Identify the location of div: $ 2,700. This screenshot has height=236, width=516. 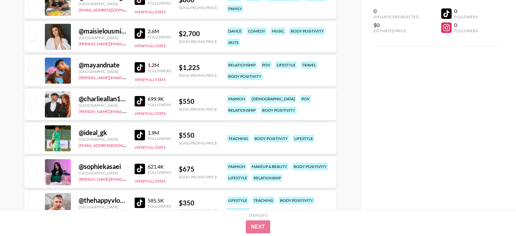
(198, 33).